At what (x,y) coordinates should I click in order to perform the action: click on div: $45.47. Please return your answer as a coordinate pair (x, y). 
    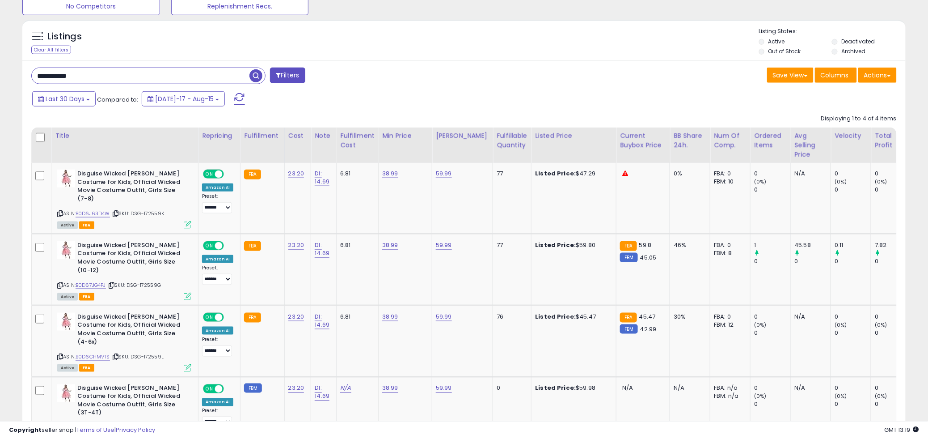
    Looking at the image, I should click on (572, 317).